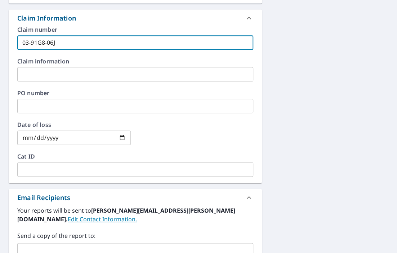  I want to click on label: Date of loss, so click(74, 125).